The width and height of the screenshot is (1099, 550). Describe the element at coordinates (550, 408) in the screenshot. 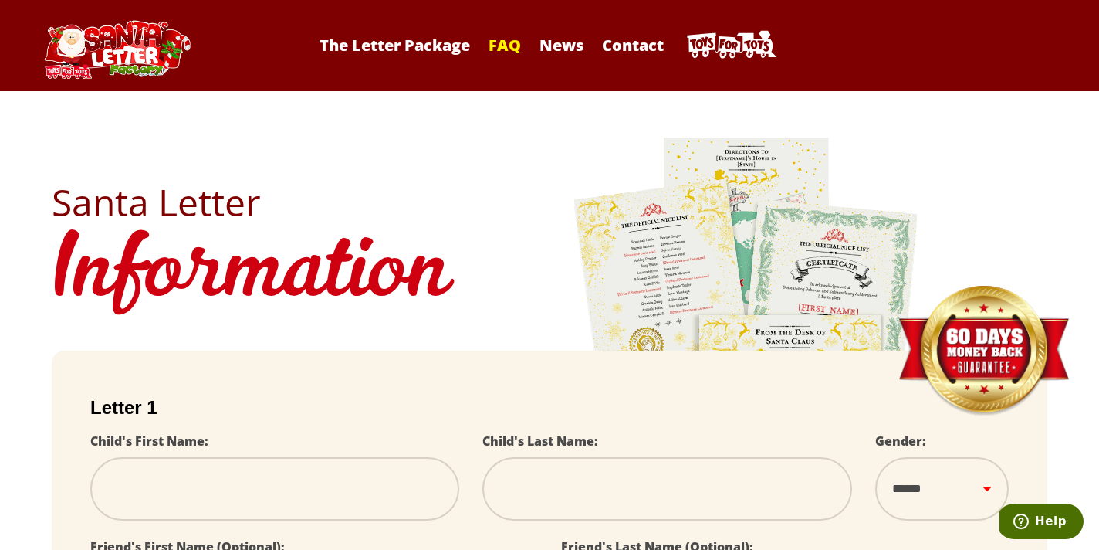

I see `h2: Letter 1` at that location.